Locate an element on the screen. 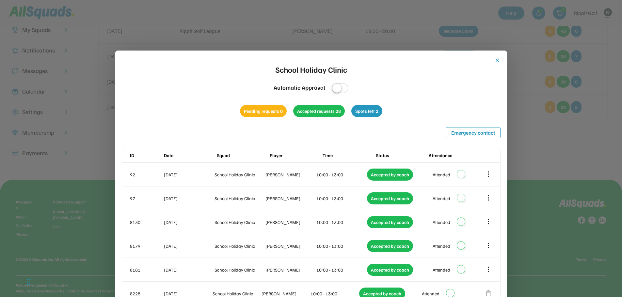 The image size is (622, 297). div: 8228 is located at coordinates (146, 294).